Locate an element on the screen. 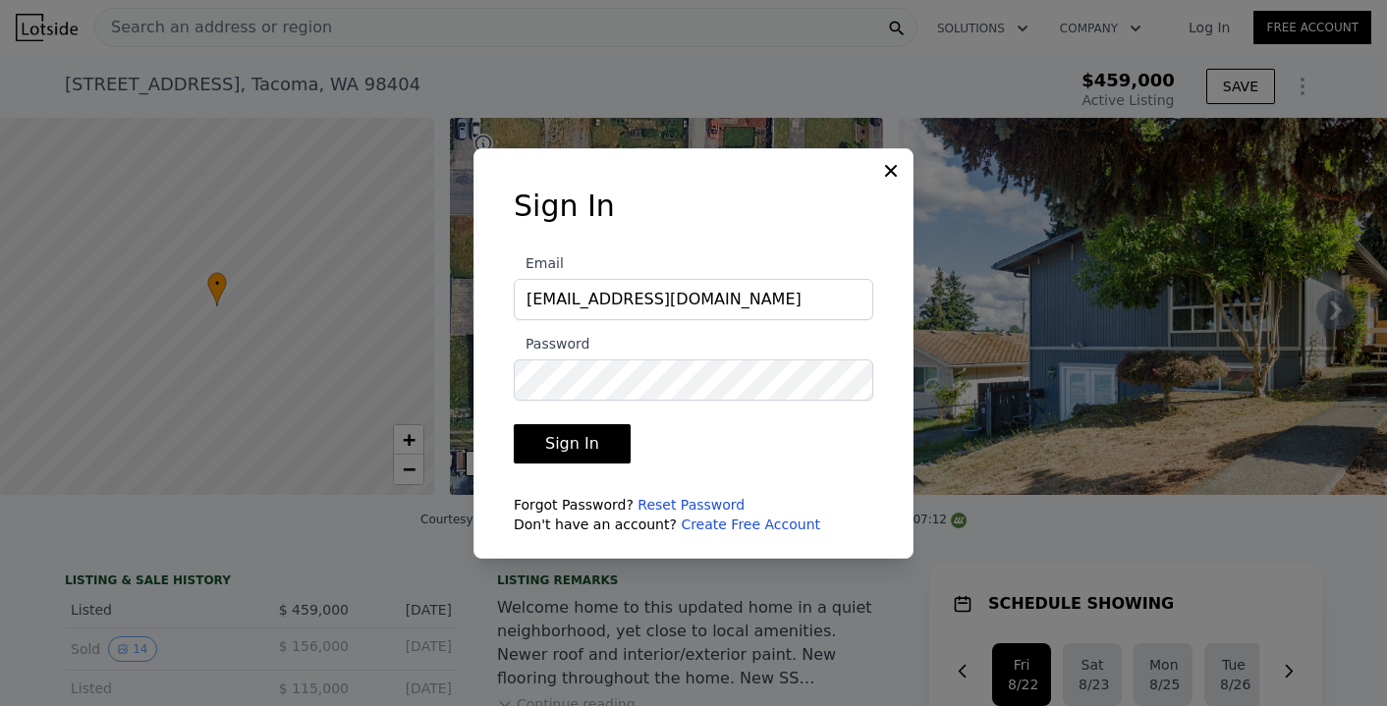  a: Reset Password is located at coordinates (691, 505).